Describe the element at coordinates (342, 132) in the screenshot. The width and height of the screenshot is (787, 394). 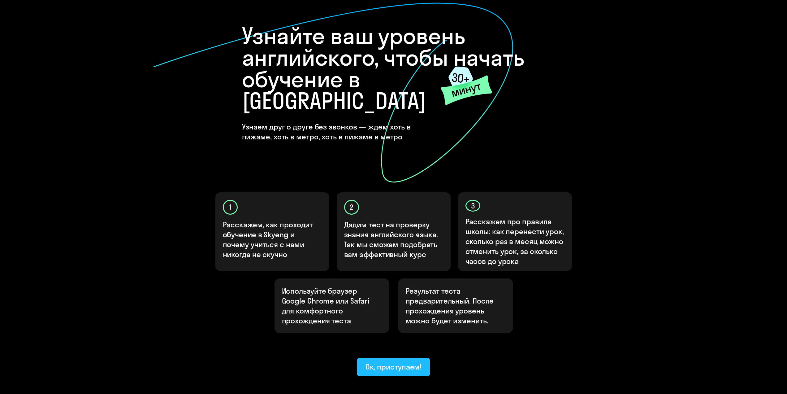
I see `h4: Узнаем друг о друге без звонков — ждем хоть в пижаме, хоть в метро, хоть в пижаме в метро` at that location.